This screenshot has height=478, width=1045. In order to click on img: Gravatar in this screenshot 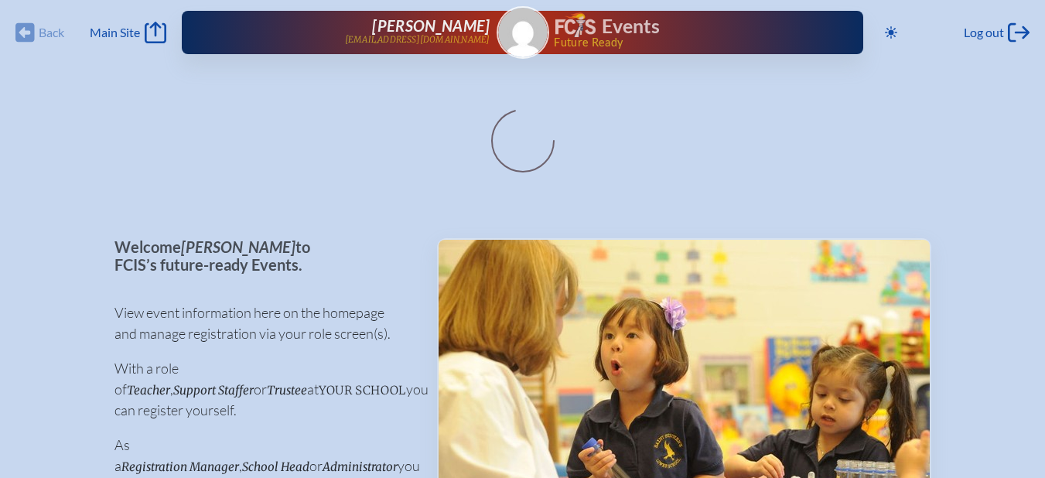, I will do `click(523, 32)`.